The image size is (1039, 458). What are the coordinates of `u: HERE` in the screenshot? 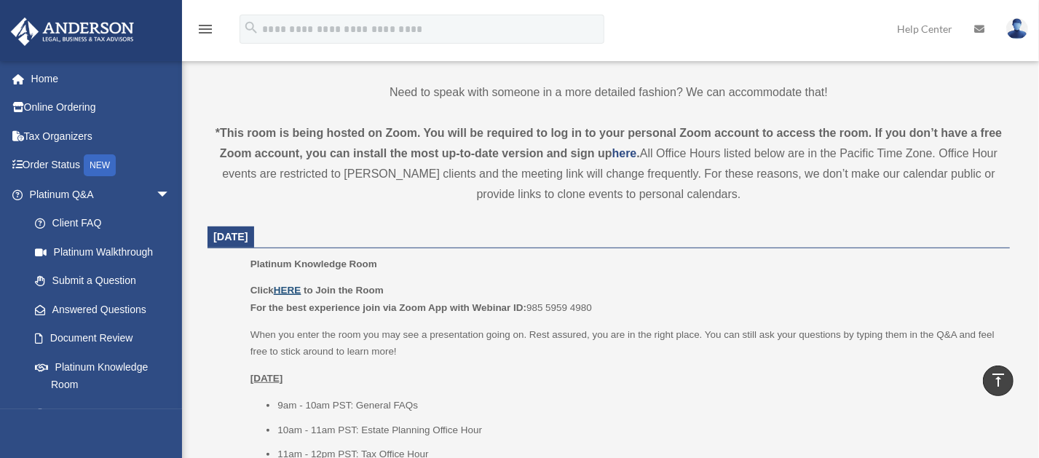 It's located at (287, 290).